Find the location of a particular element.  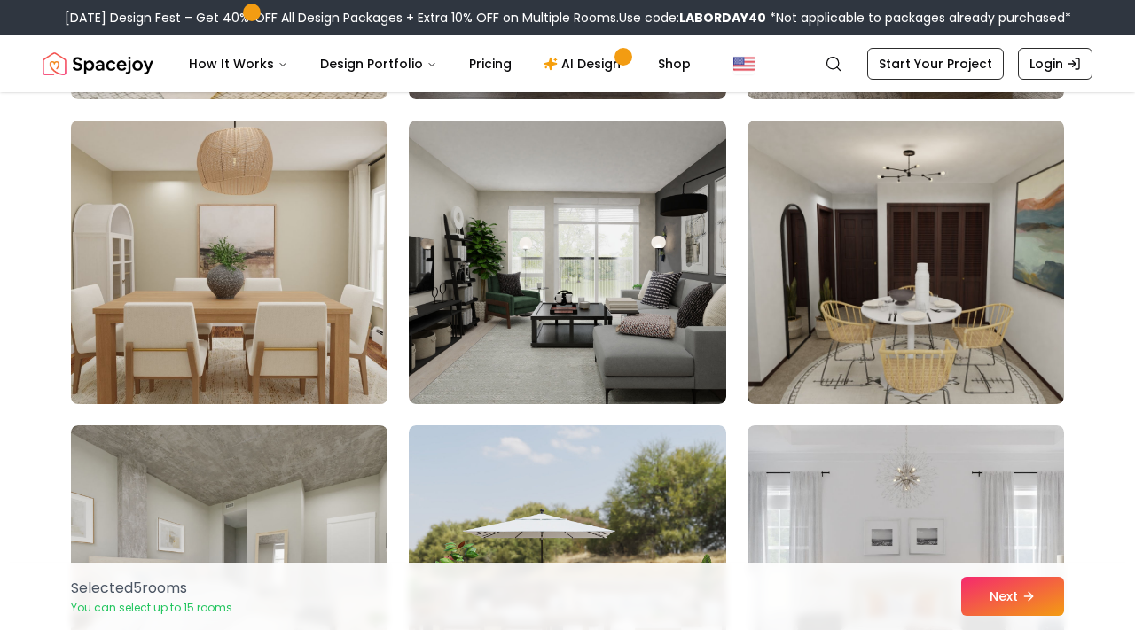

img: Spacejoy Logo is located at coordinates (98, 64).